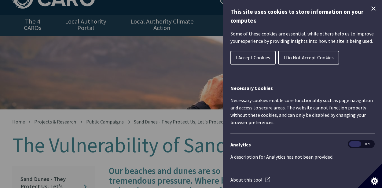 The image size is (382, 188). I want to click on p: Necessary cookies enable core functionality such as page navigation and access to secure areas. T..., so click(303, 111).